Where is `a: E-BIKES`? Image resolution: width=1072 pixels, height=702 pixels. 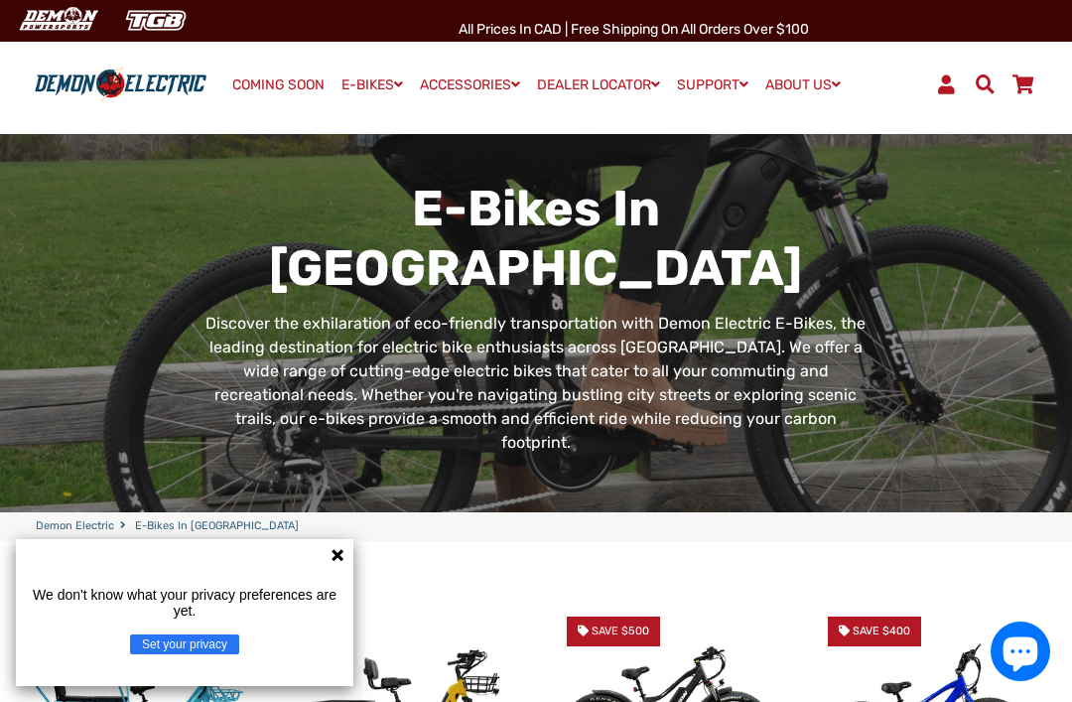
a: E-BIKES is located at coordinates (372, 84).